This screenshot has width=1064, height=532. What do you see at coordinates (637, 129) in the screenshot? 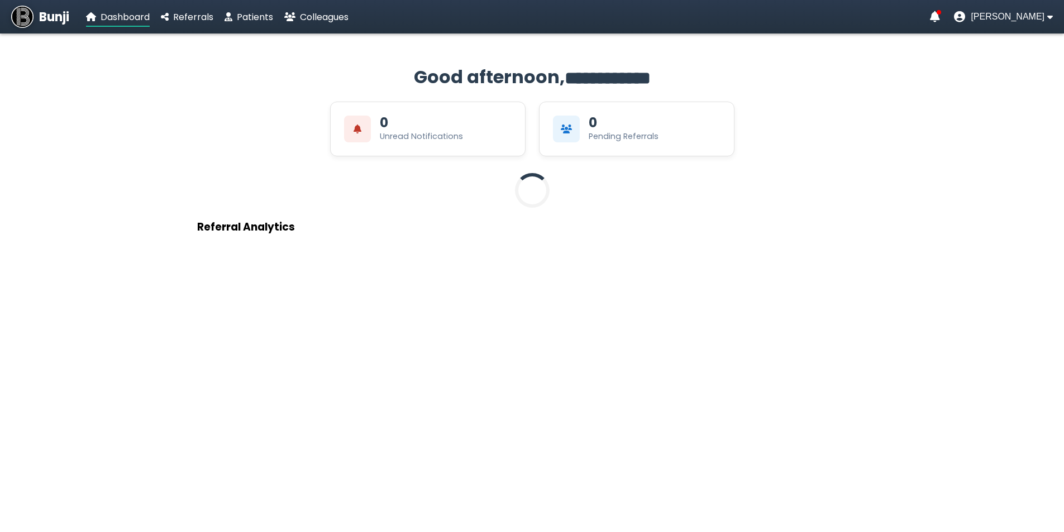
I see `div: View Pending Referrals` at bounding box center [637, 129].